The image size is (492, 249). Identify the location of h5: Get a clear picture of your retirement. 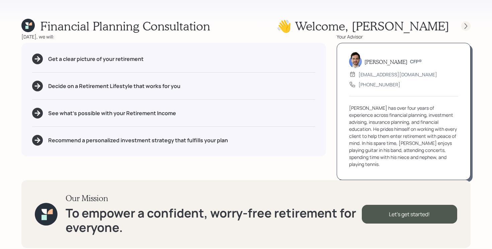
(96, 59).